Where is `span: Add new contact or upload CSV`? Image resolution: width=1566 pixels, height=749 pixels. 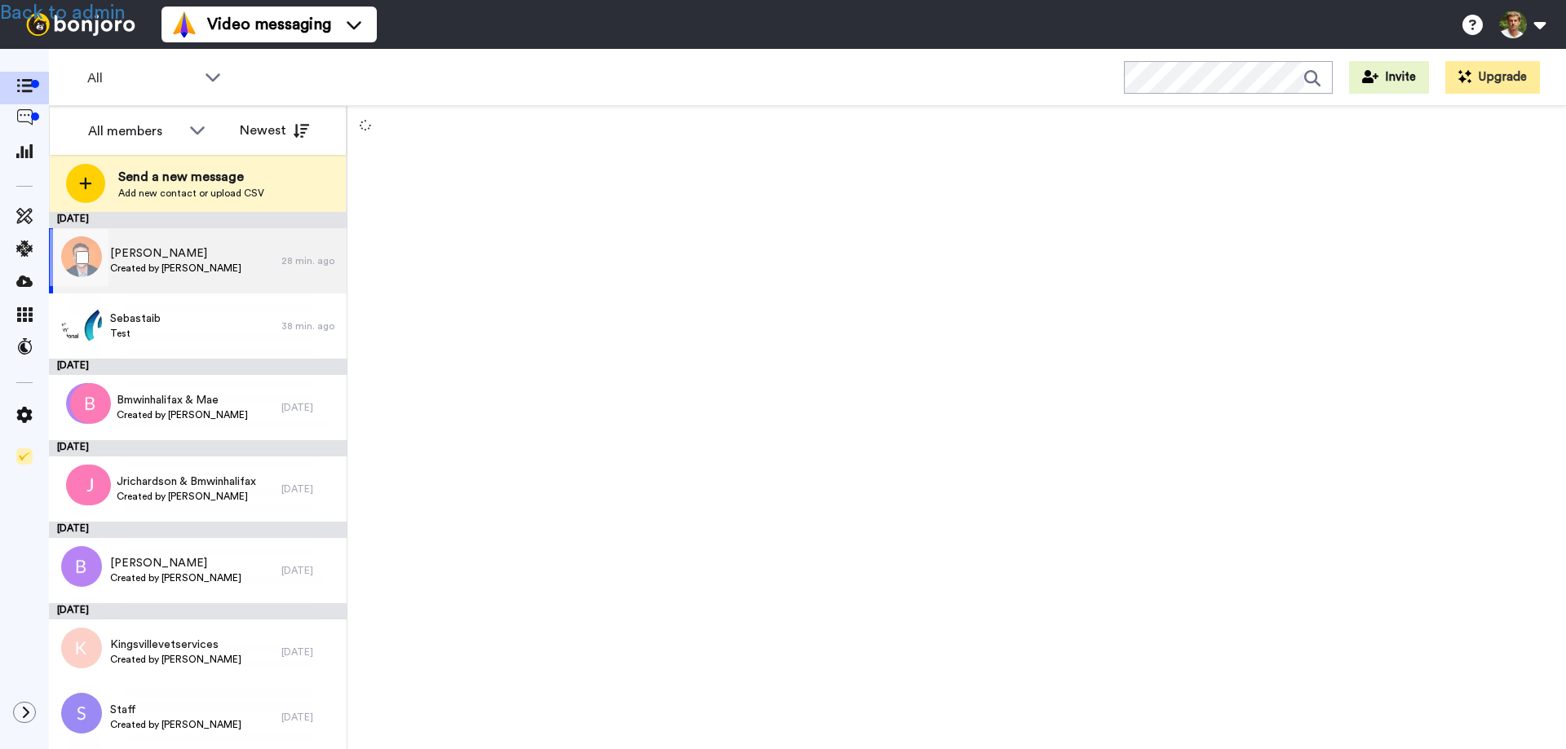
span: Add new contact or upload CSV is located at coordinates (191, 193).